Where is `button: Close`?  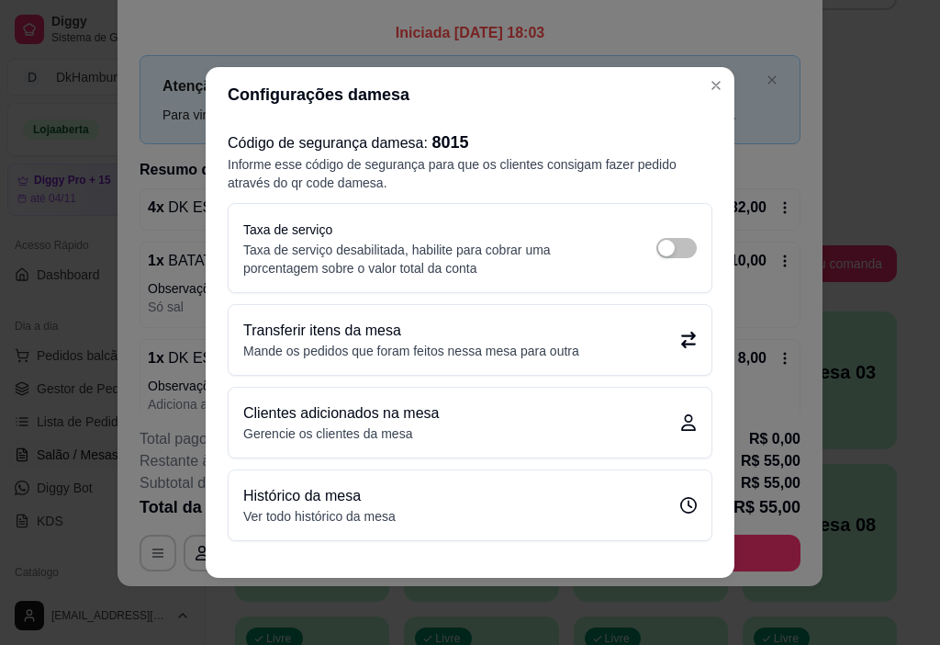
button: Close is located at coordinates (716, 85).